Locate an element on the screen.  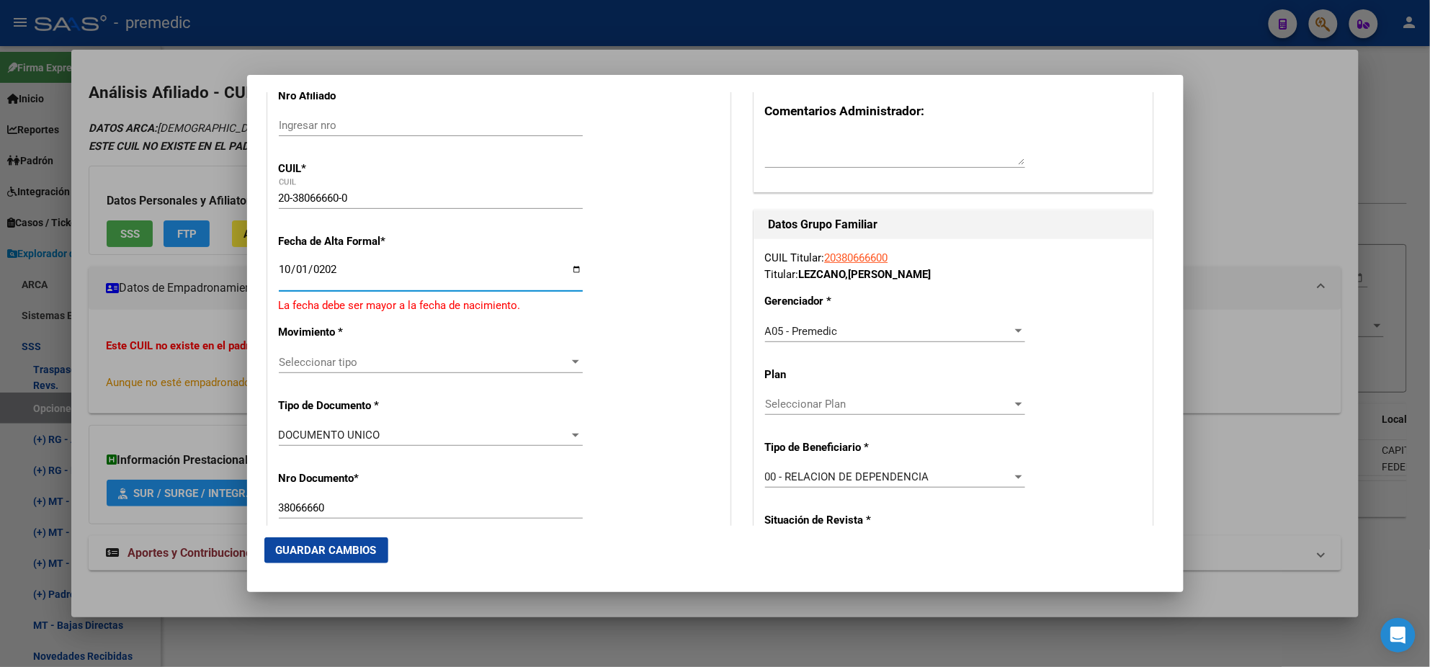
p: CUIL is located at coordinates (344, 169).